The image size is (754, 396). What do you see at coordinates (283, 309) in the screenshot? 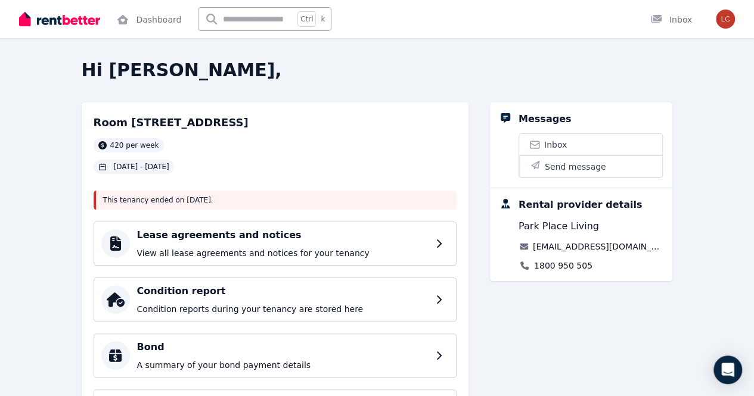
I see `p: Condition reports during your tenancy are stored here` at bounding box center [283, 309].